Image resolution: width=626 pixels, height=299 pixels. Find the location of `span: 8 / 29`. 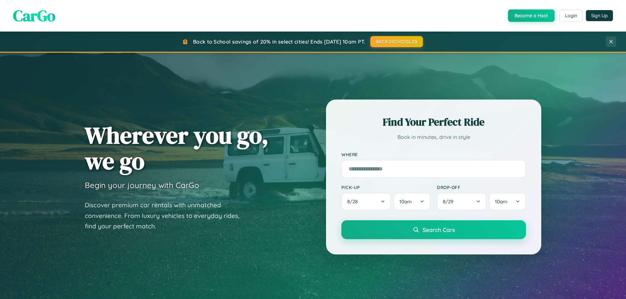

span: 8 / 29 is located at coordinates (449, 202).